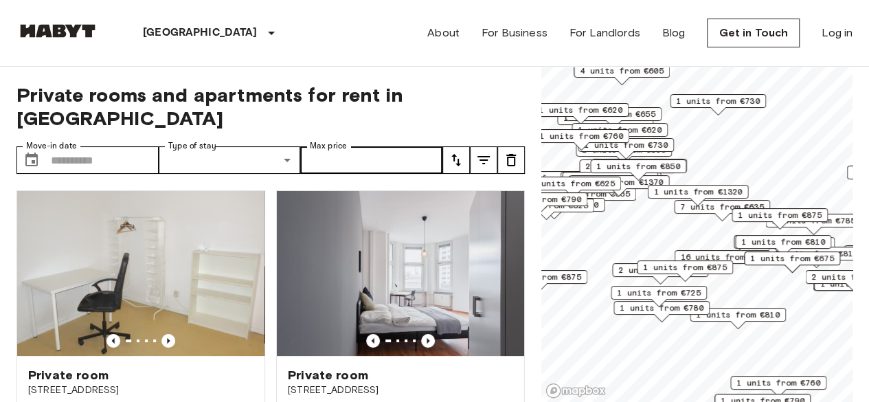 The image size is (869, 402). Describe the element at coordinates (619, 182) in the screenshot. I see `span: 1 units from €1370` at that location.